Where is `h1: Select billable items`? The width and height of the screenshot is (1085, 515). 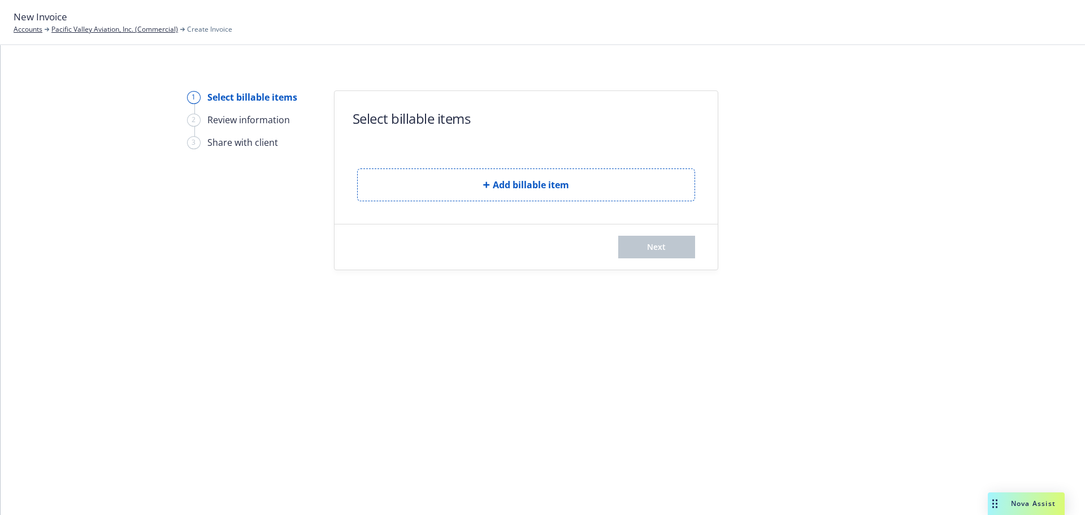
h1: Select billable items is located at coordinates (411, 118).